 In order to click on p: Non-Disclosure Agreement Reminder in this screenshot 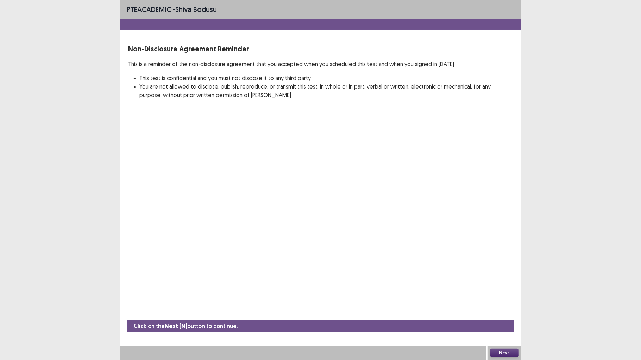, I will do `click(321, 49)`.